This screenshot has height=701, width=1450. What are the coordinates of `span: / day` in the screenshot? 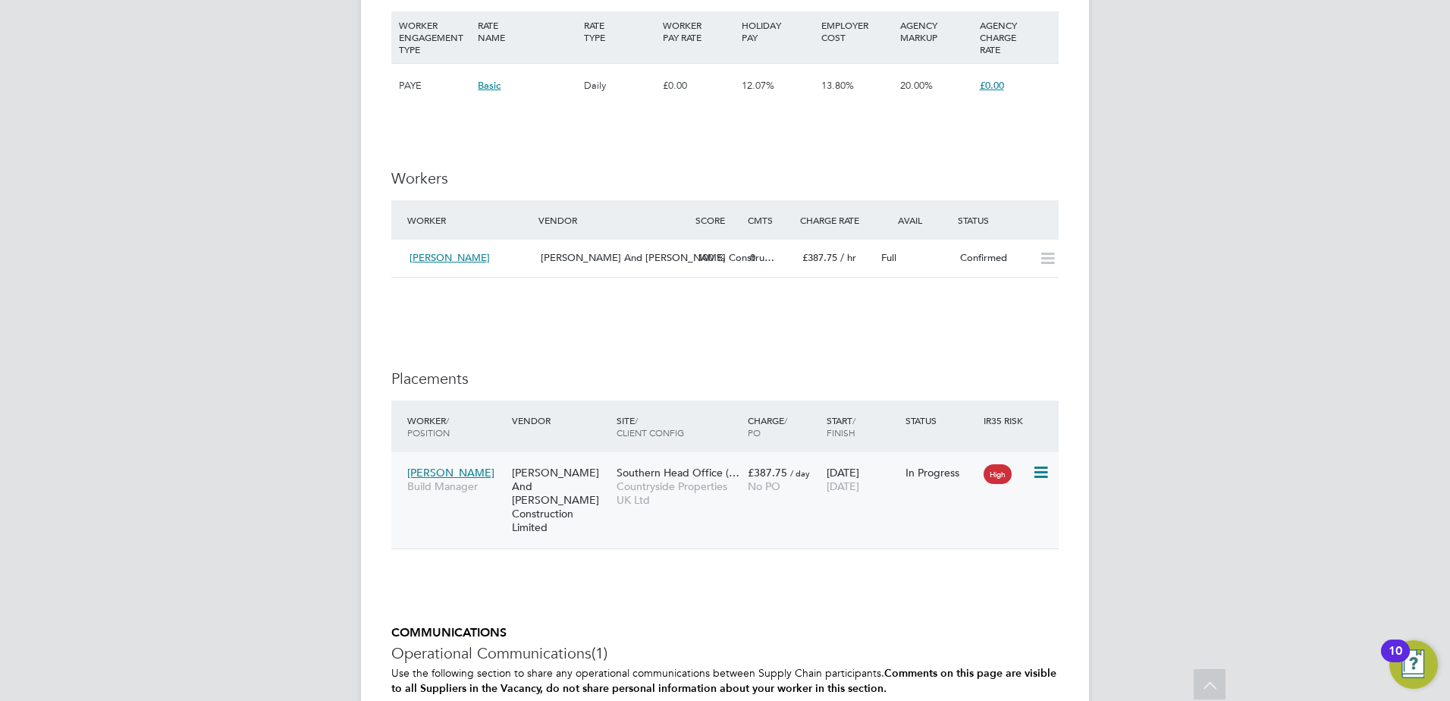 It's located at (800, 473).